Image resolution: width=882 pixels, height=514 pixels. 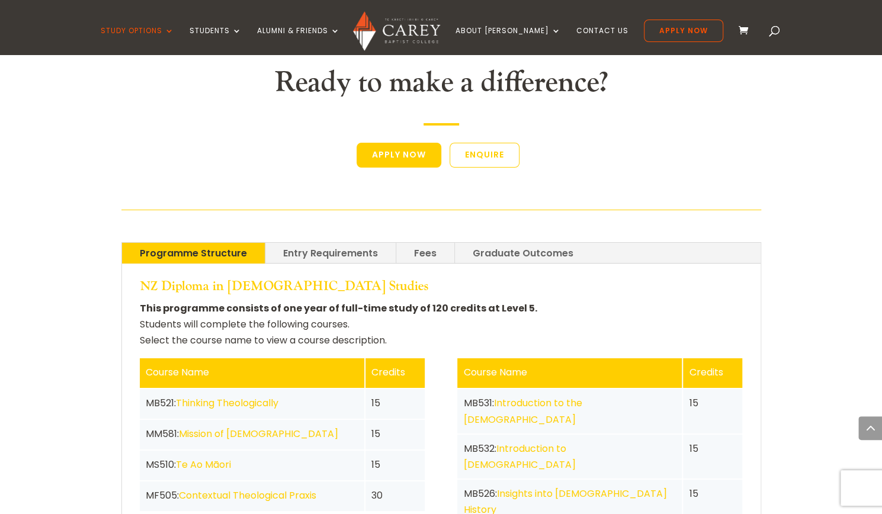 What do you see at coordinates (395, 495) in the screenshot?
I see `div: 30` at bounding box center [395, 495].